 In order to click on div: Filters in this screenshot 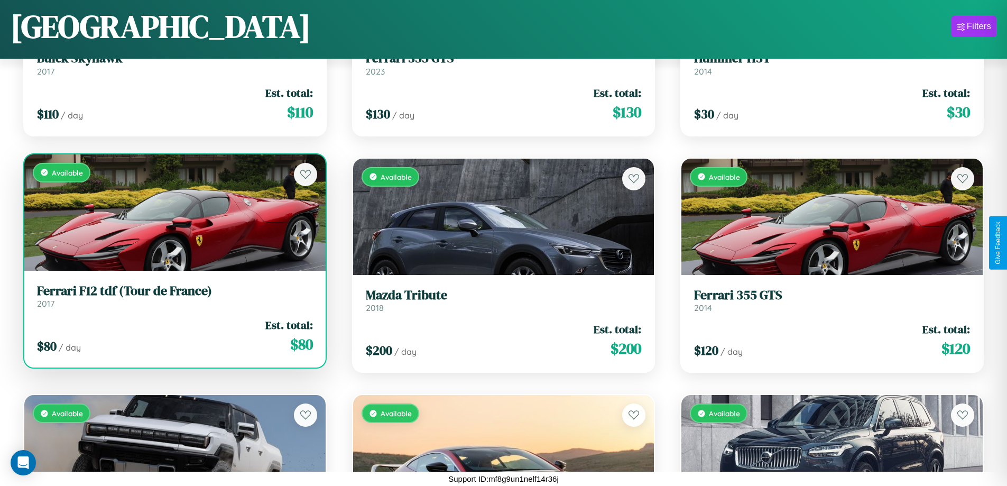, I will do `click(979, 26)`.